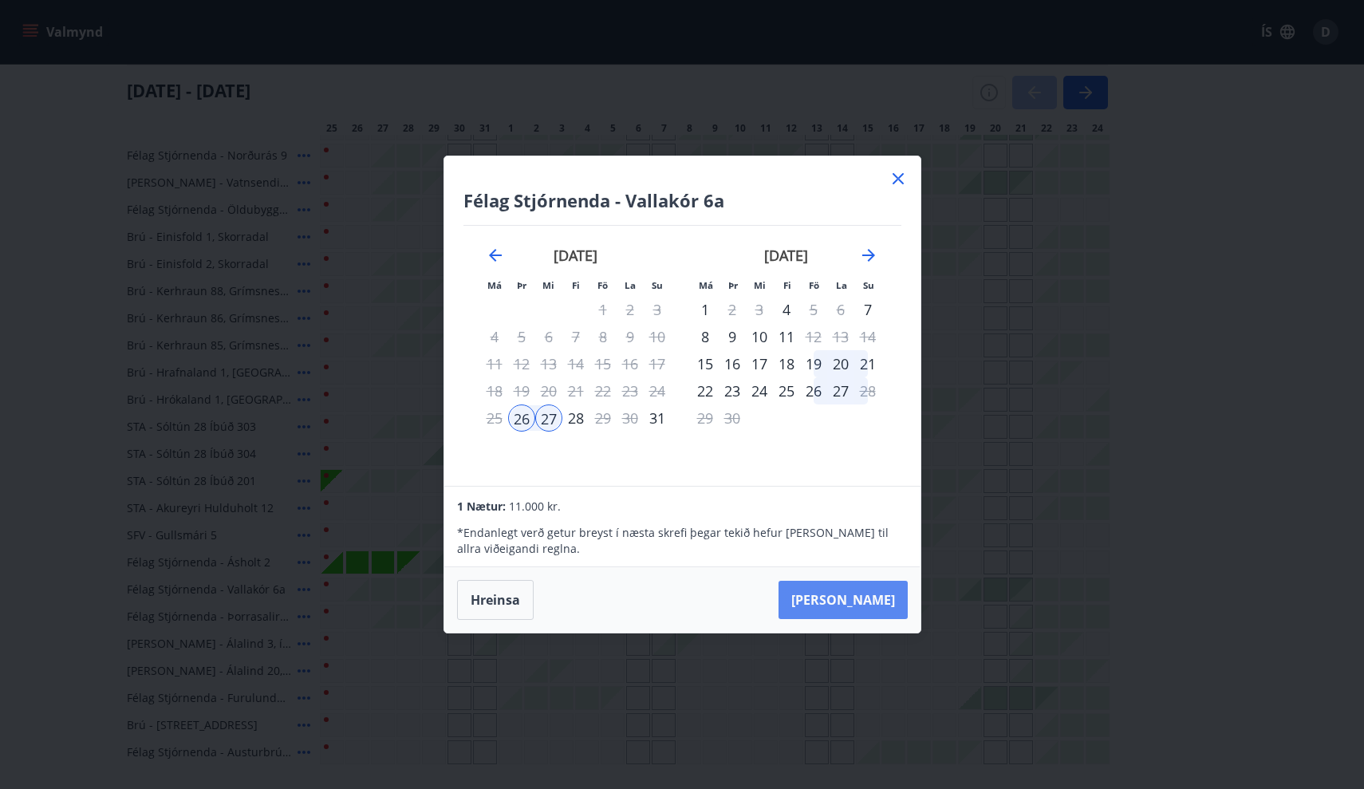 This screenshot has width=1364, height=789. Describe the element at coordinates (603, 418) in the screenshot. I see `td: Choose föstudagur, 29. ágúst 2025 as your check-in date. It’s available.` at that location.